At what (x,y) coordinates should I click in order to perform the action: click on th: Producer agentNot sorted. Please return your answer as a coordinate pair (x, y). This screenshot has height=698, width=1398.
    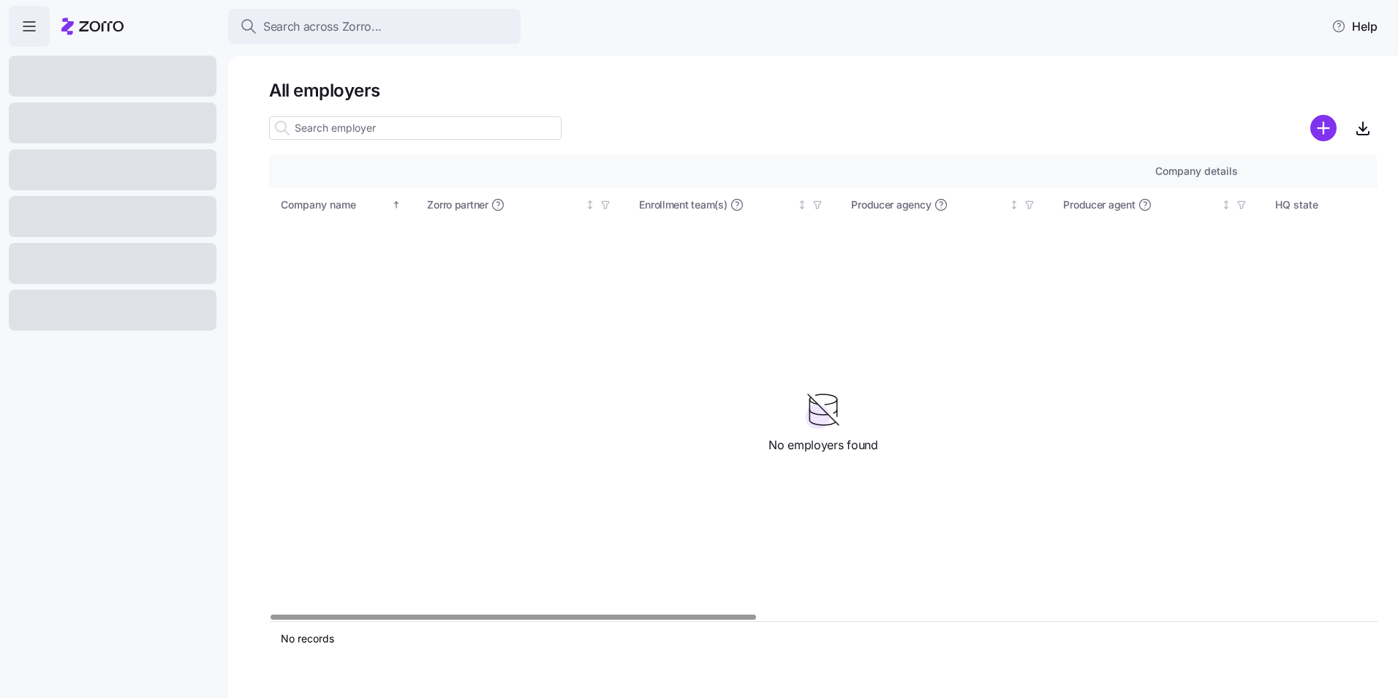
    Looking at the image, I should click on (1157, 205).